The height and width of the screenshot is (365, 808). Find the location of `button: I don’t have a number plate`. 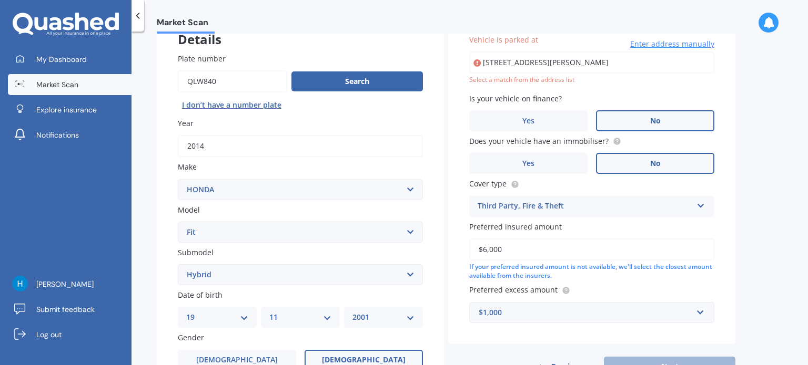

button: I don’t have a number plate is located at coordinates (231, 105).